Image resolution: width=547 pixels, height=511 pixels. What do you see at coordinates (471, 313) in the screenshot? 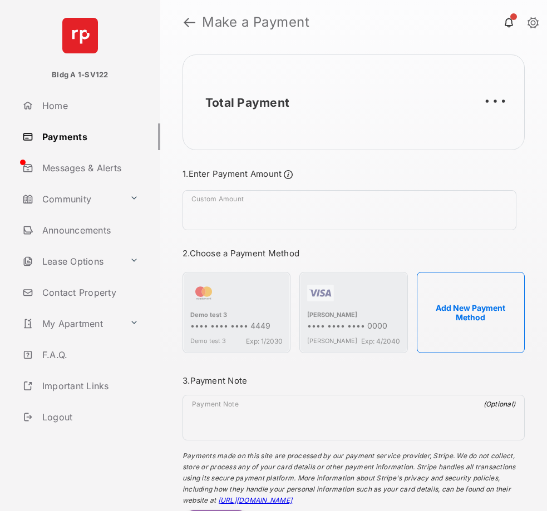
I see `button: Add New Payment Method` at bounding box center [471, 313].